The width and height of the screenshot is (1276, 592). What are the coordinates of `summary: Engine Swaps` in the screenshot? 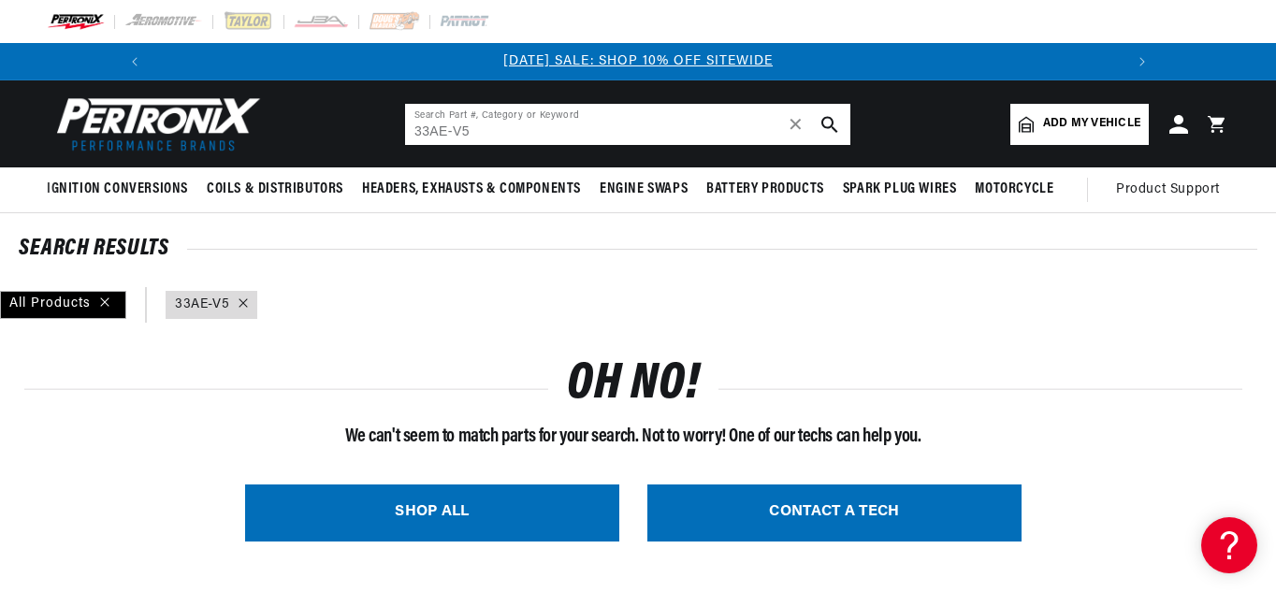 It's located at (643, 189).